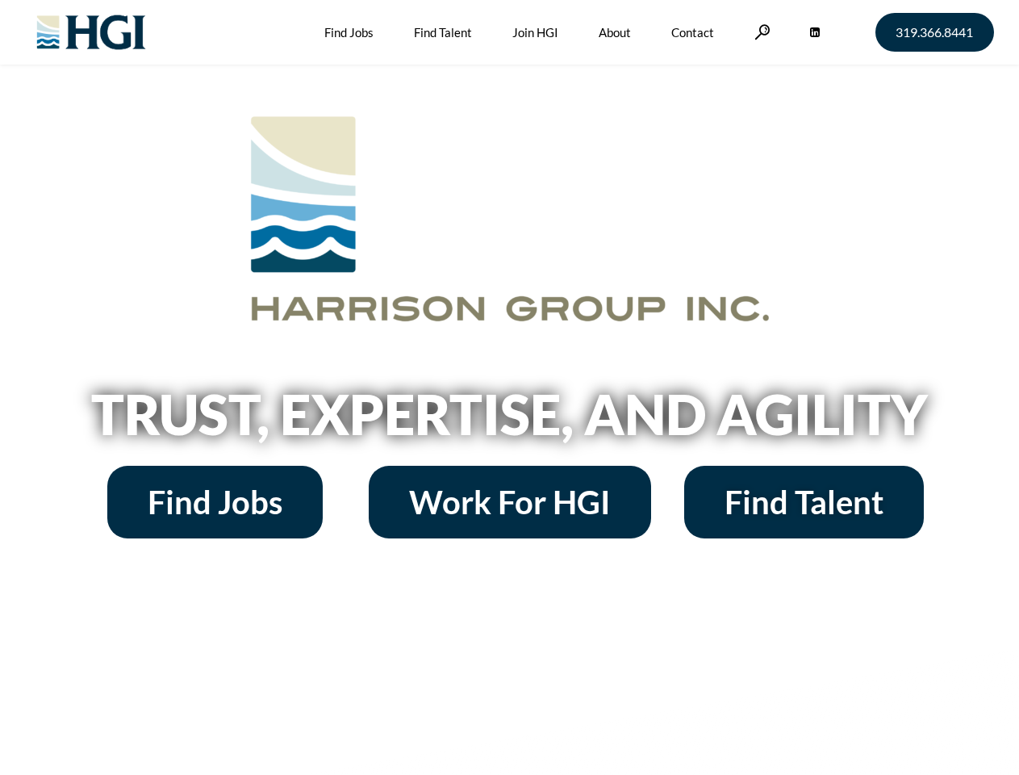 The height and width of the screenshot is (775, 1019). Describe the element at coordinates (510, 502) in the screenshot. I see `a: Work For HGI` at that location.